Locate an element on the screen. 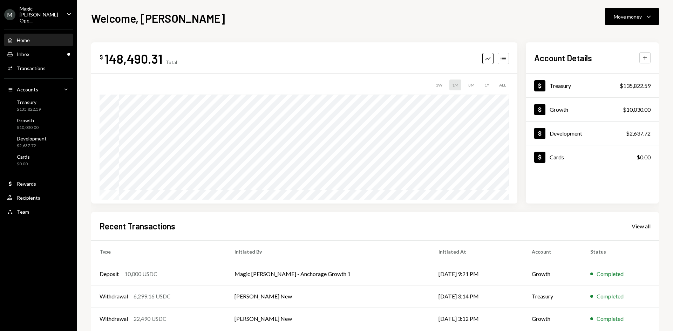  div: 6,299.16 USDC is located at coordinates (152, 297).